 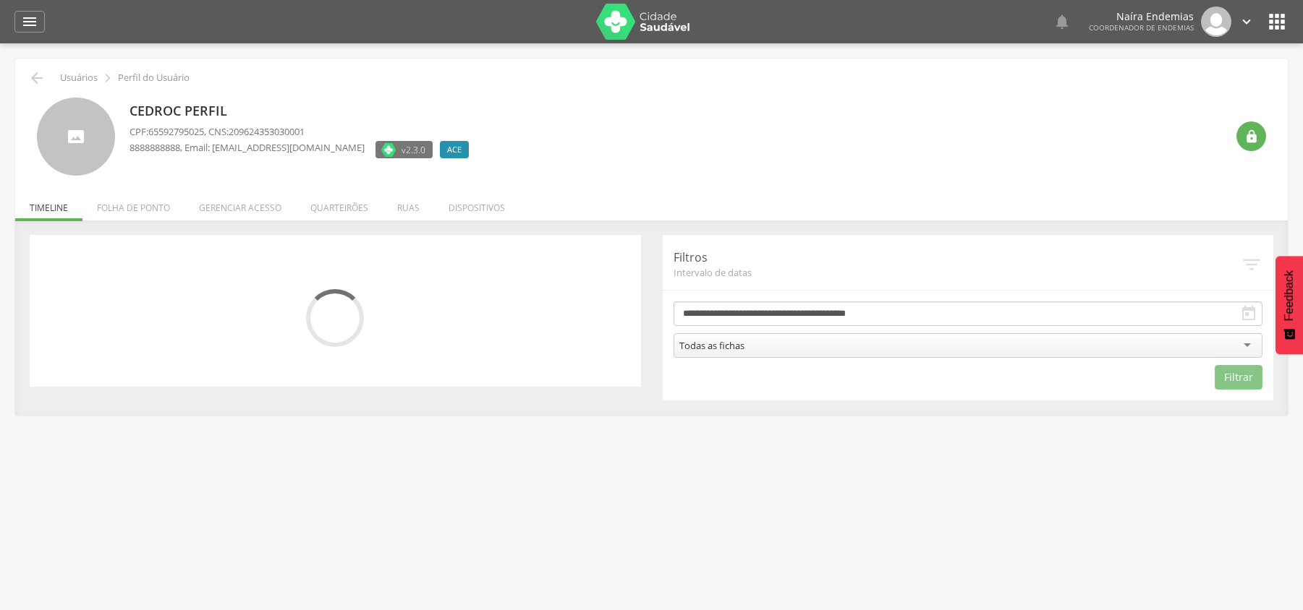 What do you see at coordinates (408, 204) in the screenshot?
I see `li: Ruas` at bounding box center [408, 204].